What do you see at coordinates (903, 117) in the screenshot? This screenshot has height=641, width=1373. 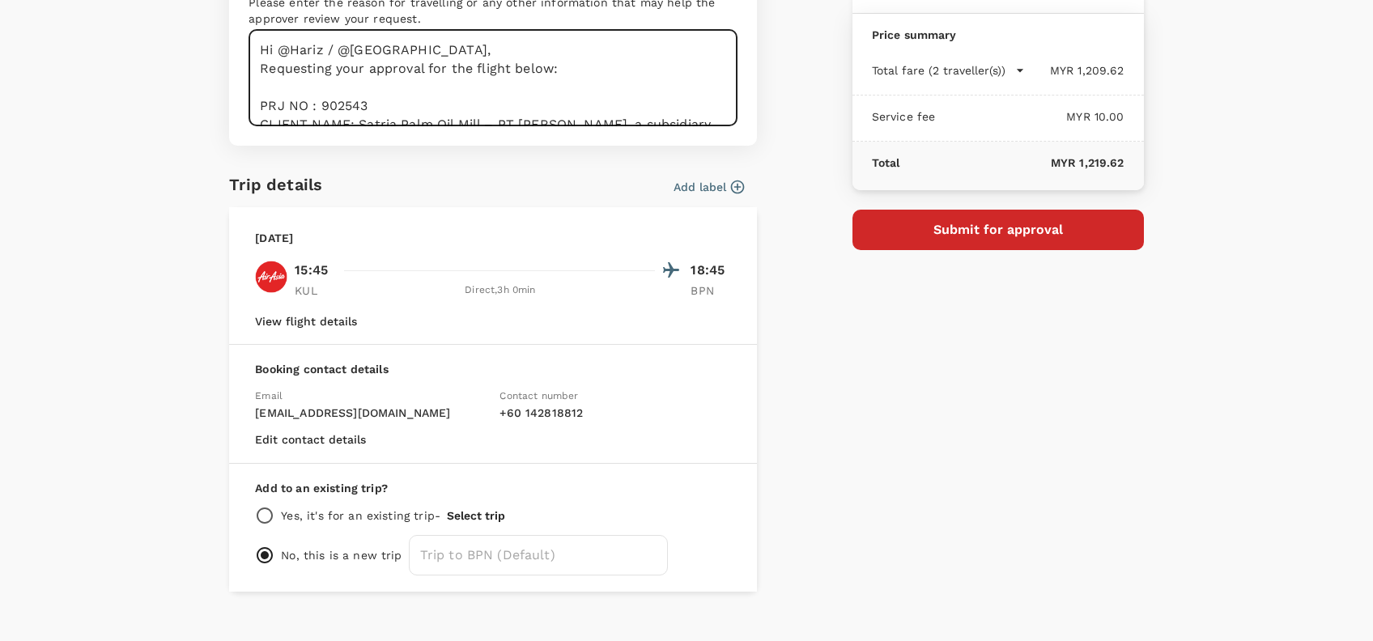 I see `p: Service fee` at bounding box center [903, 117].